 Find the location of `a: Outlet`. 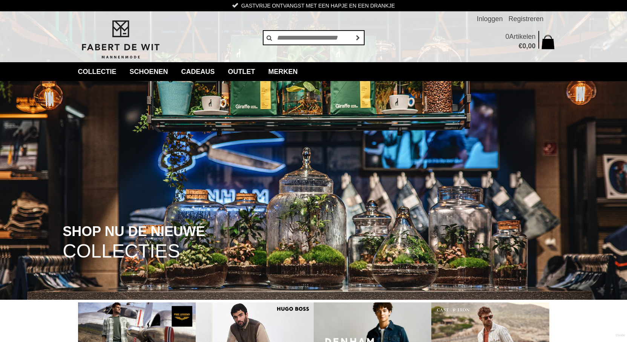

a: Outlet is located at coordinates (242, 72).